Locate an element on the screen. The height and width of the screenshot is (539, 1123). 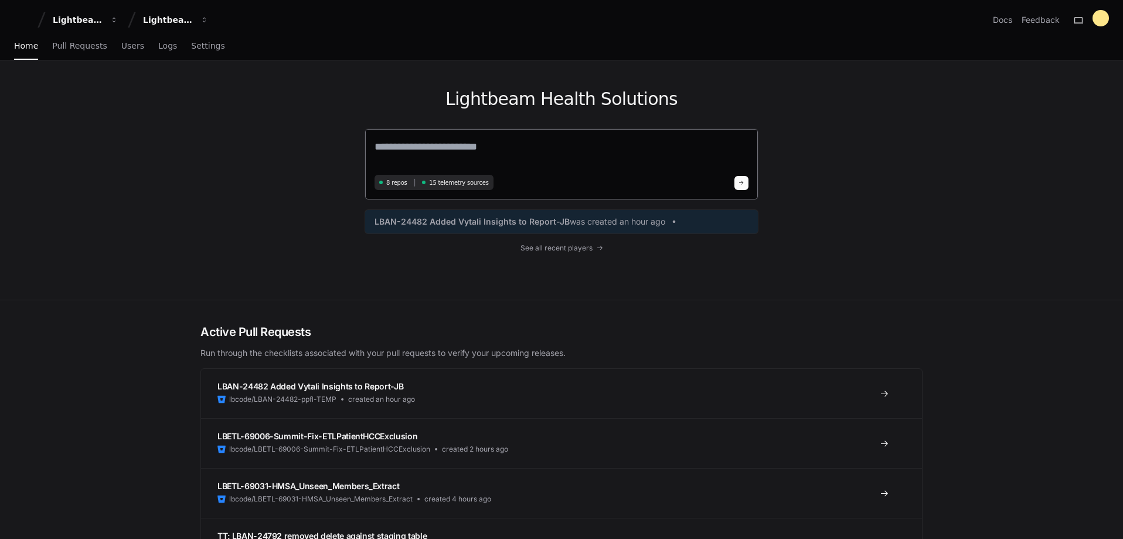
a: Logs is located at coordinates (168, 46).